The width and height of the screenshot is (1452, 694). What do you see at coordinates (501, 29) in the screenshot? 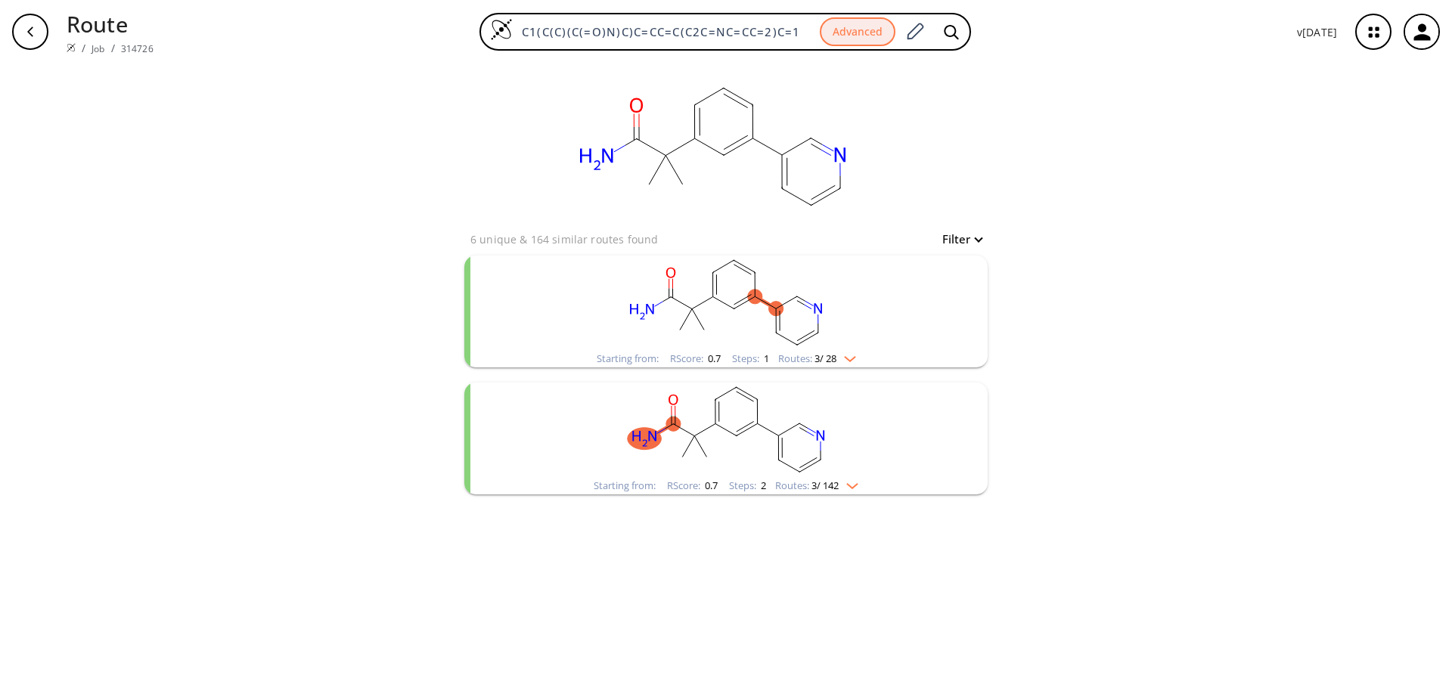
I see `img: Logo Spaya` at bounding box center [501, 29].